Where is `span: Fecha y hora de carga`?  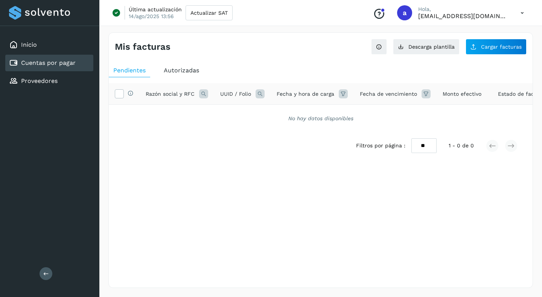 span: Fecha y hora de carga is located at coordinates (305, 94).